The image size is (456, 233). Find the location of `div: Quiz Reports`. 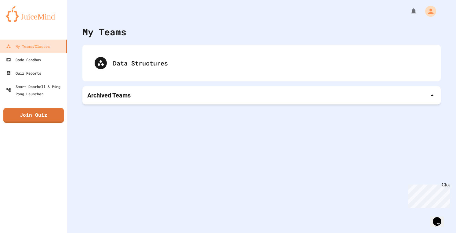

div: Quiz Reports is located at coordinates (23, 73).